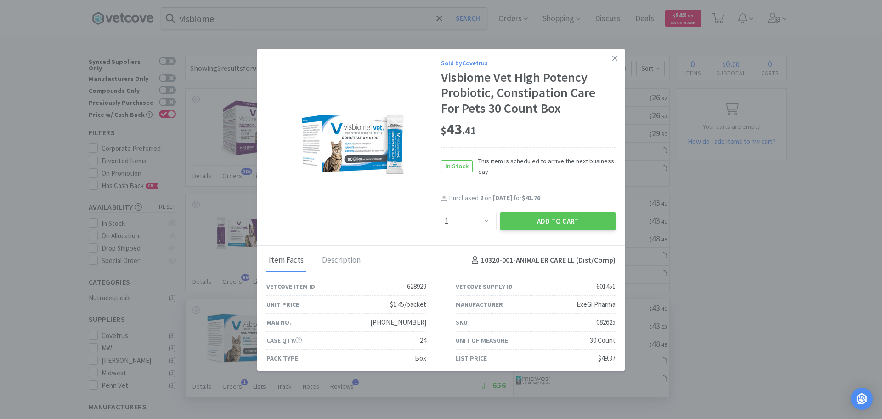 Image resolution: width=882 pixels, height=419 pixels. Describe the element at coordinates (286, 261) in the screenshot. I see `div: Item Facts` at that location.